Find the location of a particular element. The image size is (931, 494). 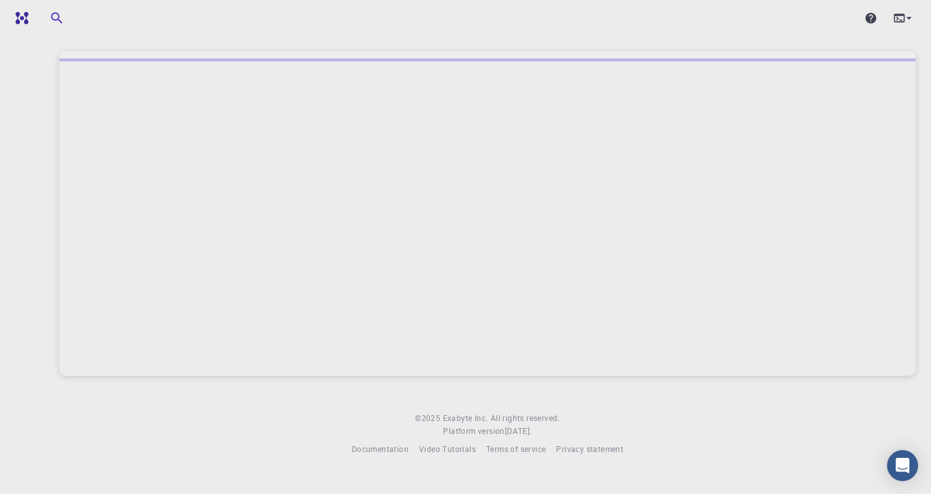

span: Documentation is located at coordinates (380, 449).